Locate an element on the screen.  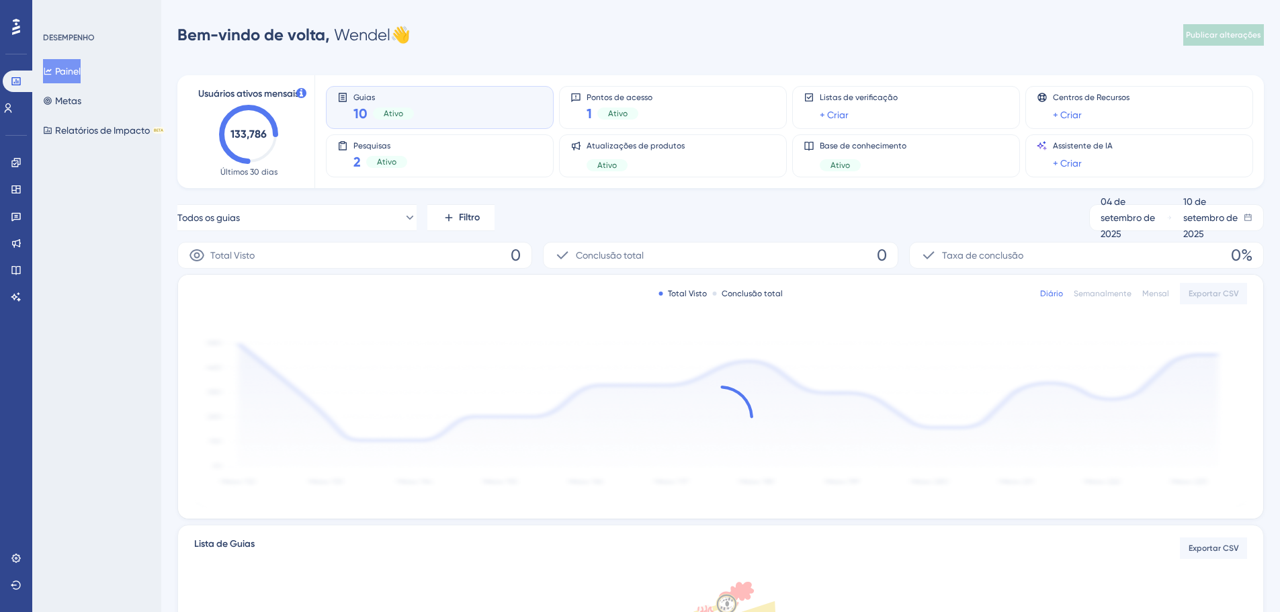
font: 10 de setembro de 2025 is located at coordinates (1210, 218).